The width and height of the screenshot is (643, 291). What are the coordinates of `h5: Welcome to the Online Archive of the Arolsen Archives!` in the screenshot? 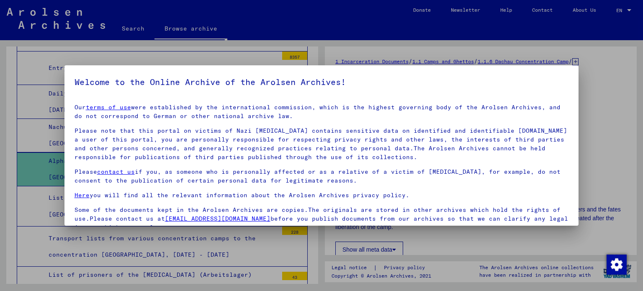 It's located at (322, 82).